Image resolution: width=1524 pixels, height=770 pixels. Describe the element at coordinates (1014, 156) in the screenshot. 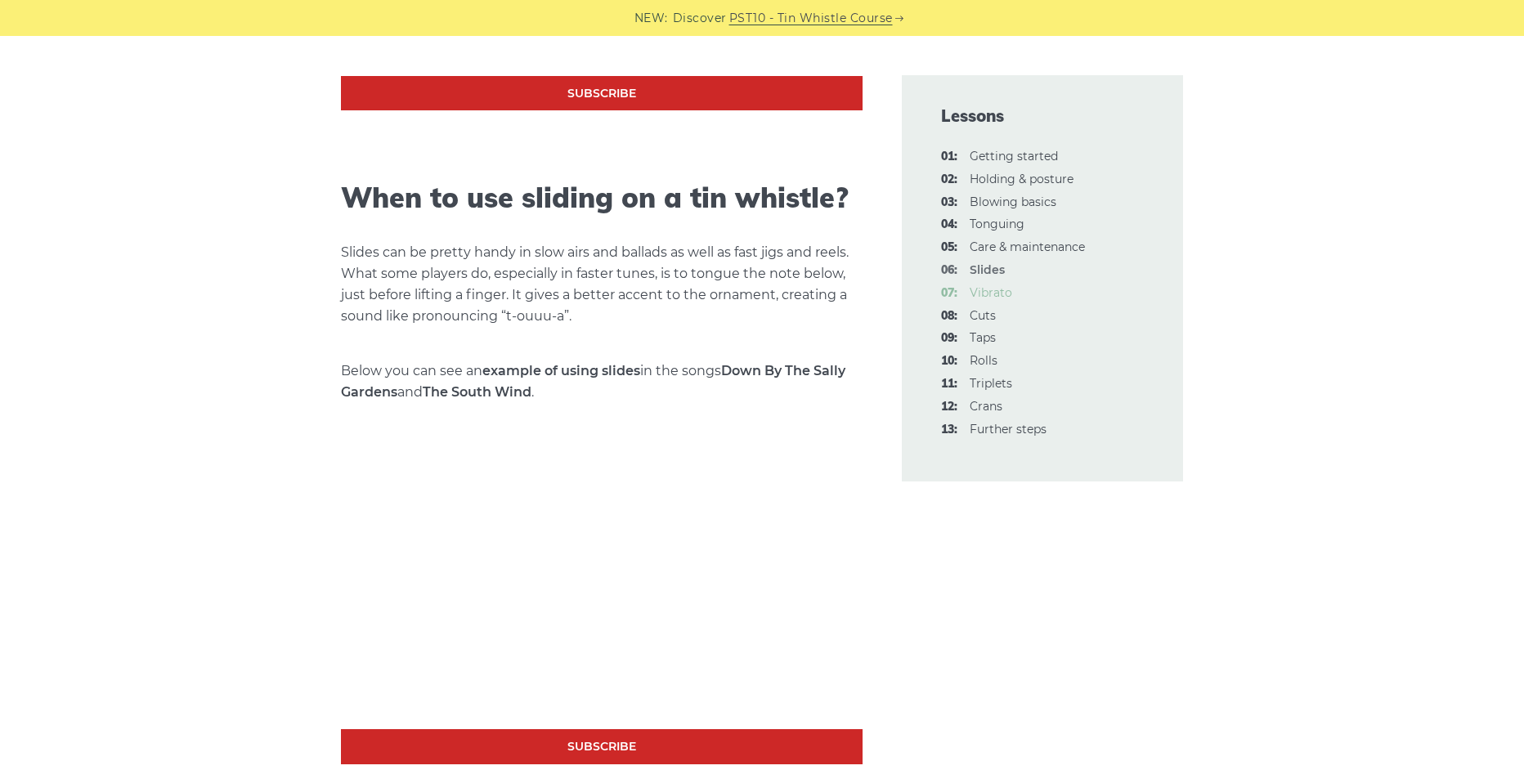

I see `a: 01:Getting started` at that location.